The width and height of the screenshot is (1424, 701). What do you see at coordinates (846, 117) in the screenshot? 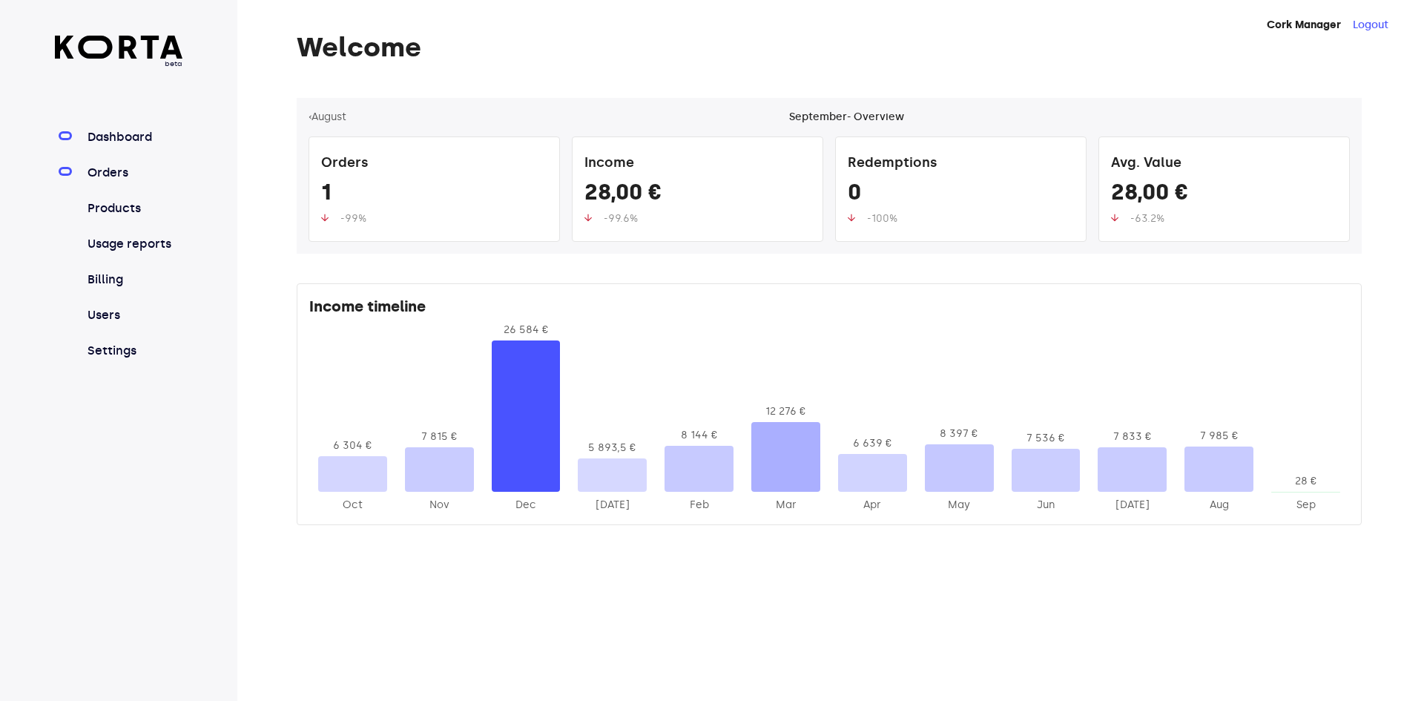
I see `div: September - Overview` at bounding box center [846, 117].